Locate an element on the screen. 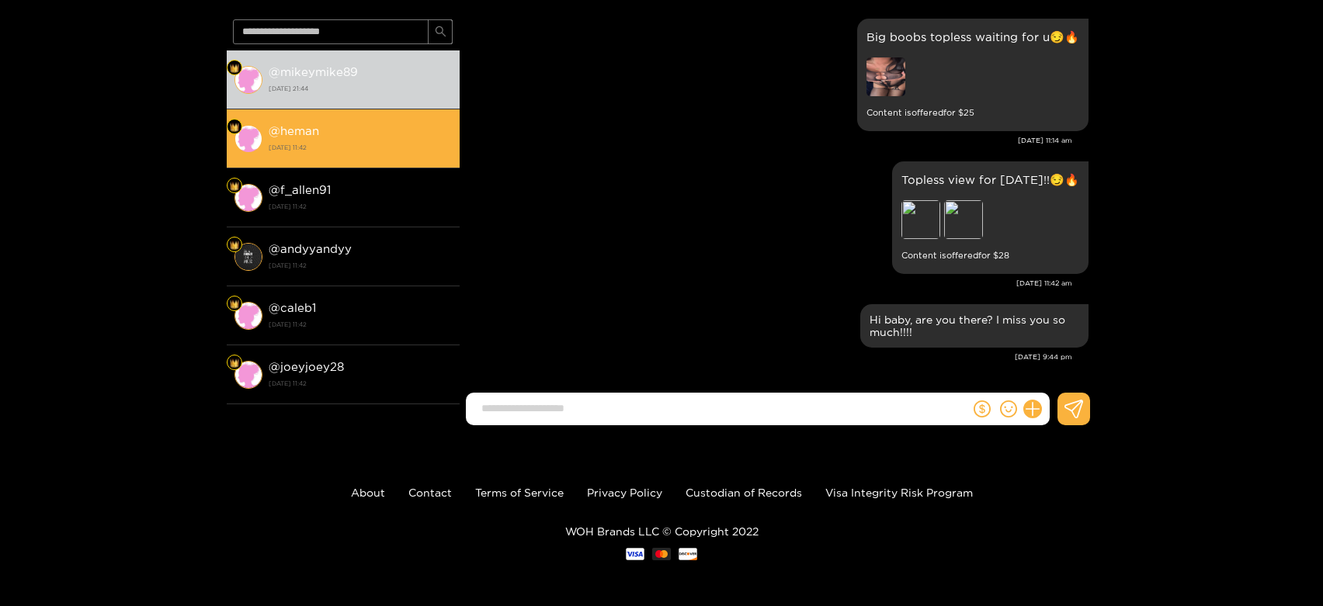 This screenshot has width=1323, height=606. strong: @ caleb1 is located at coordinates (292, 307).